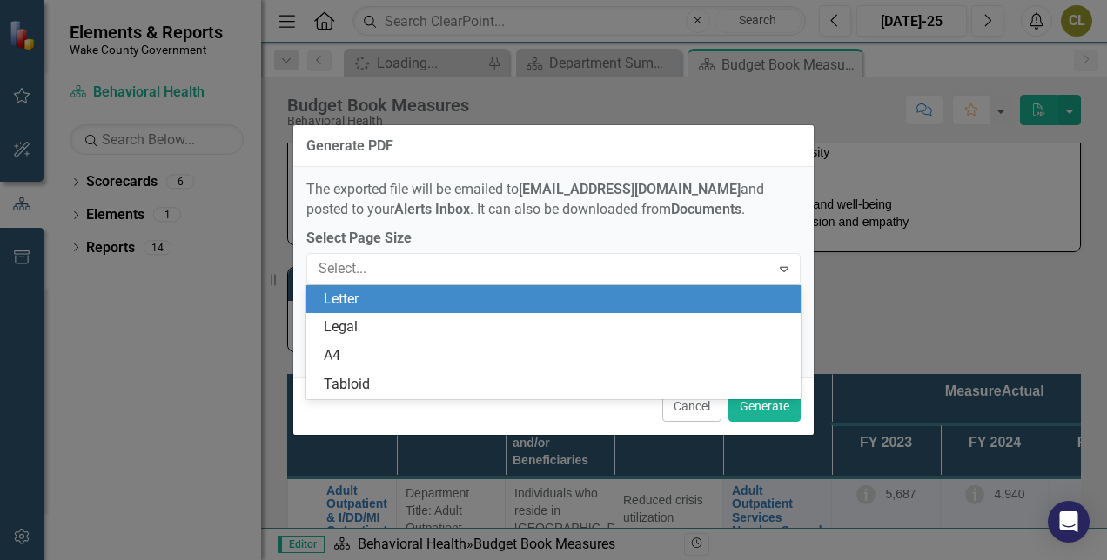 This screenshot has width=1107, height=560. I want to click on button: Cancel, so click(692, 406).